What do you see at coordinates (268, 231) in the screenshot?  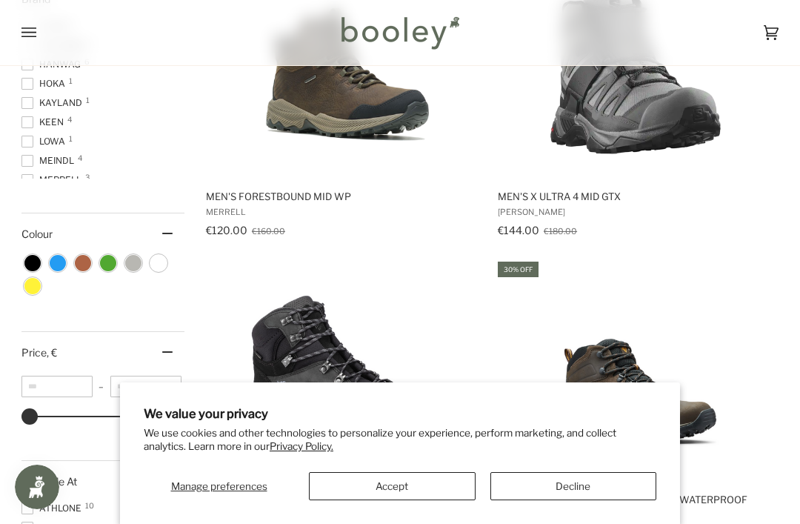 I see `span: €160.00` at bounding box center [268, 231].